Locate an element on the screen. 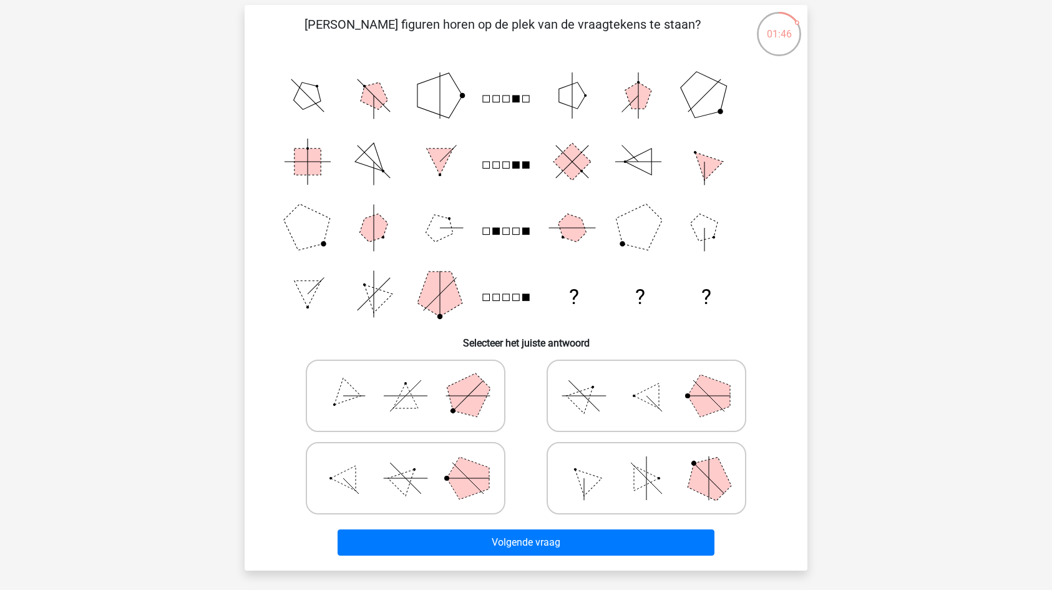 The height and width of the screenshot is (590, 1052). button: Volgende vraag is located at coordinates (526, 542).